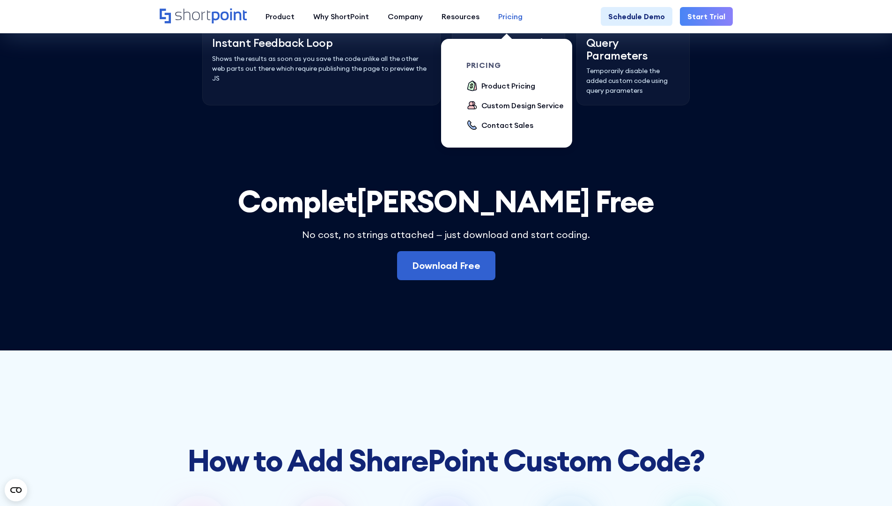  I want to click on a: Pricing, so click(510, 16).